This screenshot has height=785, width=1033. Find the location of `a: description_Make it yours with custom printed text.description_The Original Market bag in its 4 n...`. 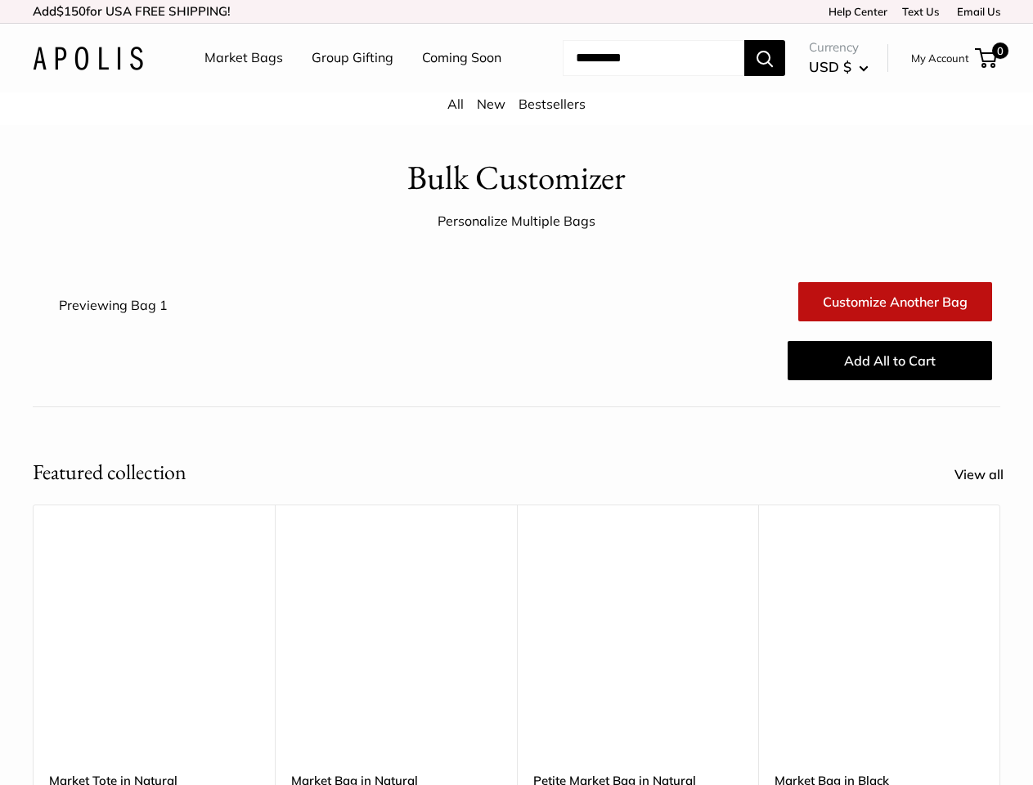

a: description_Make it yours with custom printed text.description_The Original Market bag in its 4 n... is located at coordinates (154, 650).